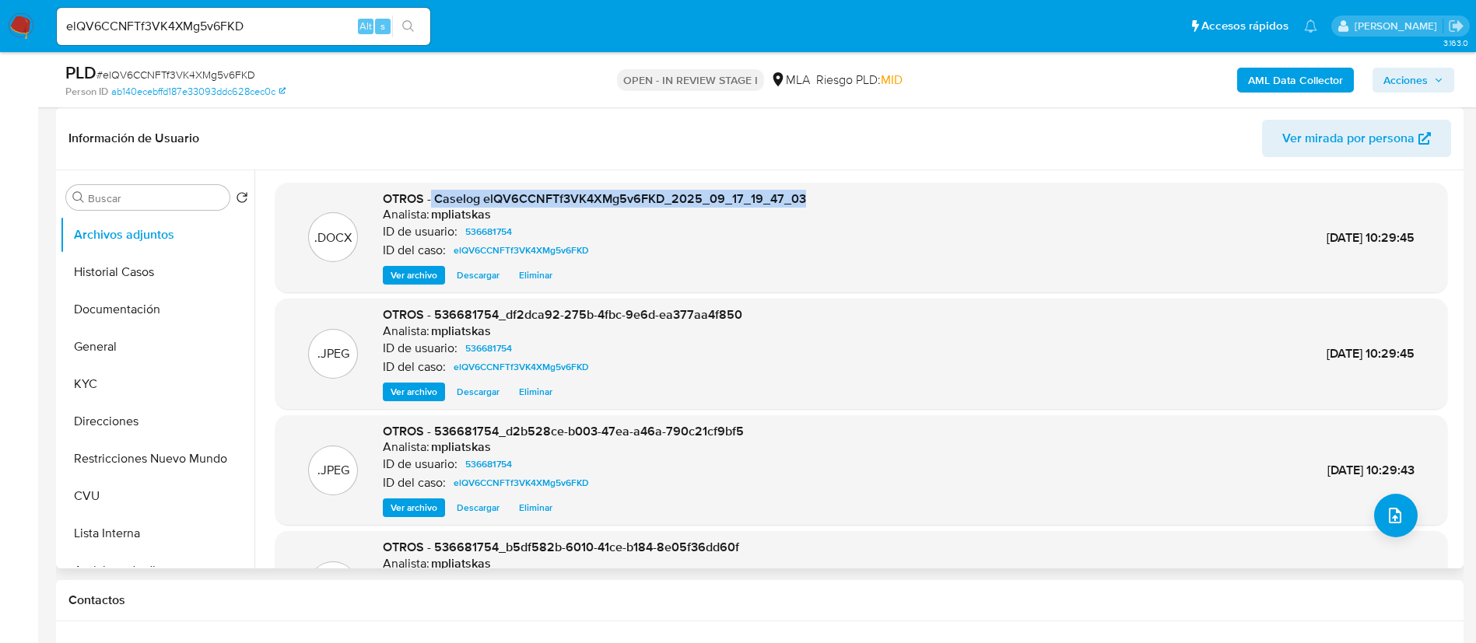  What do you see at coordinates (157, 571) in the screenshot?
I see `button: Anticipos de dinero` at bounding box center [157, 571].